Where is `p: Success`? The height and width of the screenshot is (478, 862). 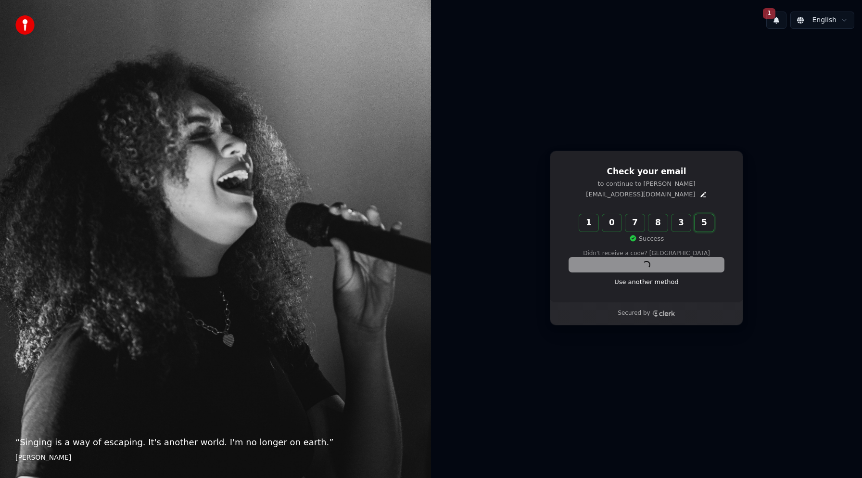
p: Success is located at coordinates (646, 239).